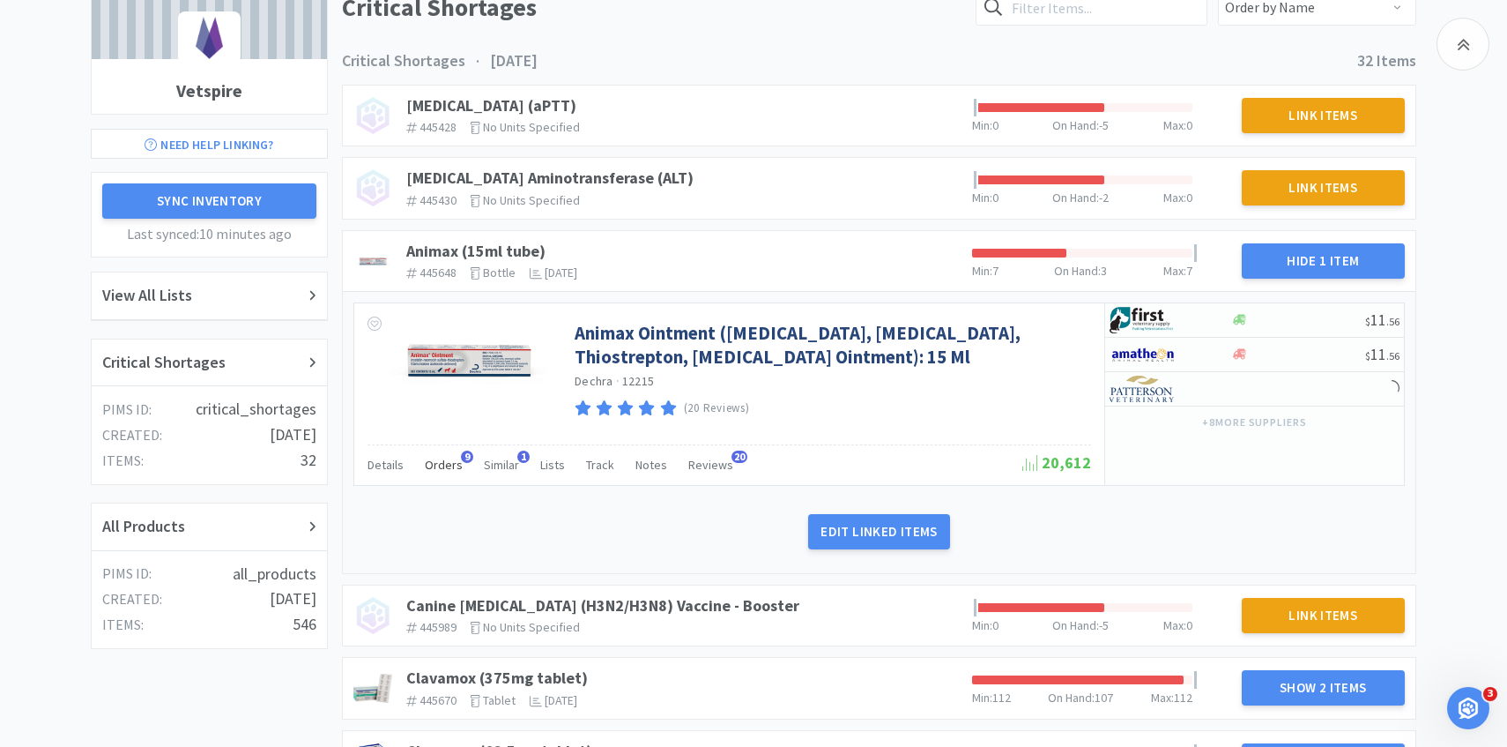 The width and height of the screenshot is (1507, 747). I want to click on h4: 32, so click(309, 460).